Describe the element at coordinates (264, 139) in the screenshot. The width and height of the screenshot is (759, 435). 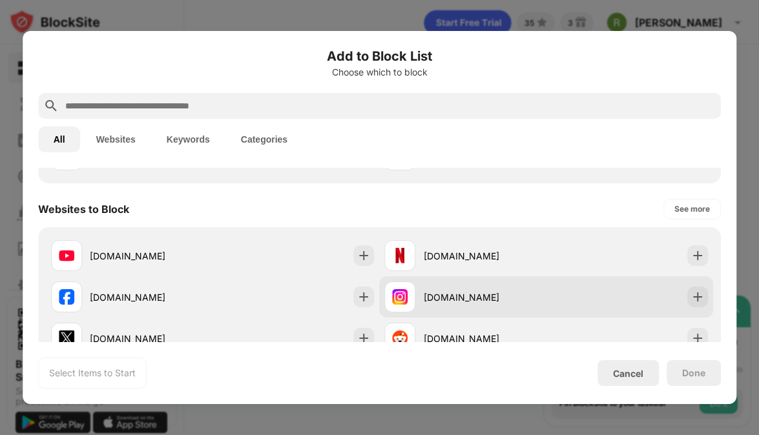
I see `button: Categories` at that location.